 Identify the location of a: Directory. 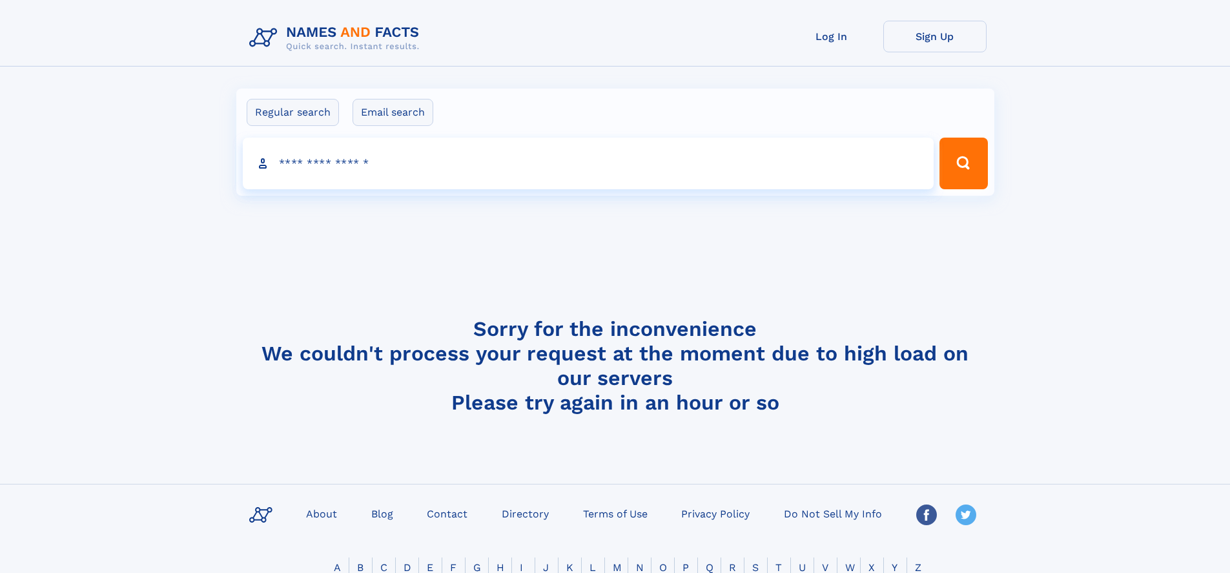
(525, 512).